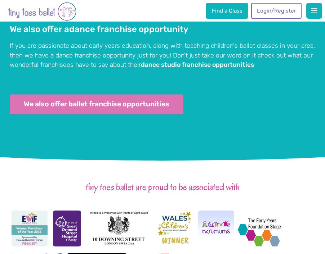 This screenshot has width=325, height=254. What do you see at coordinates (276, 11) in the screenshot?
I see `a: Login/Register` at bounding box center [276, 11].